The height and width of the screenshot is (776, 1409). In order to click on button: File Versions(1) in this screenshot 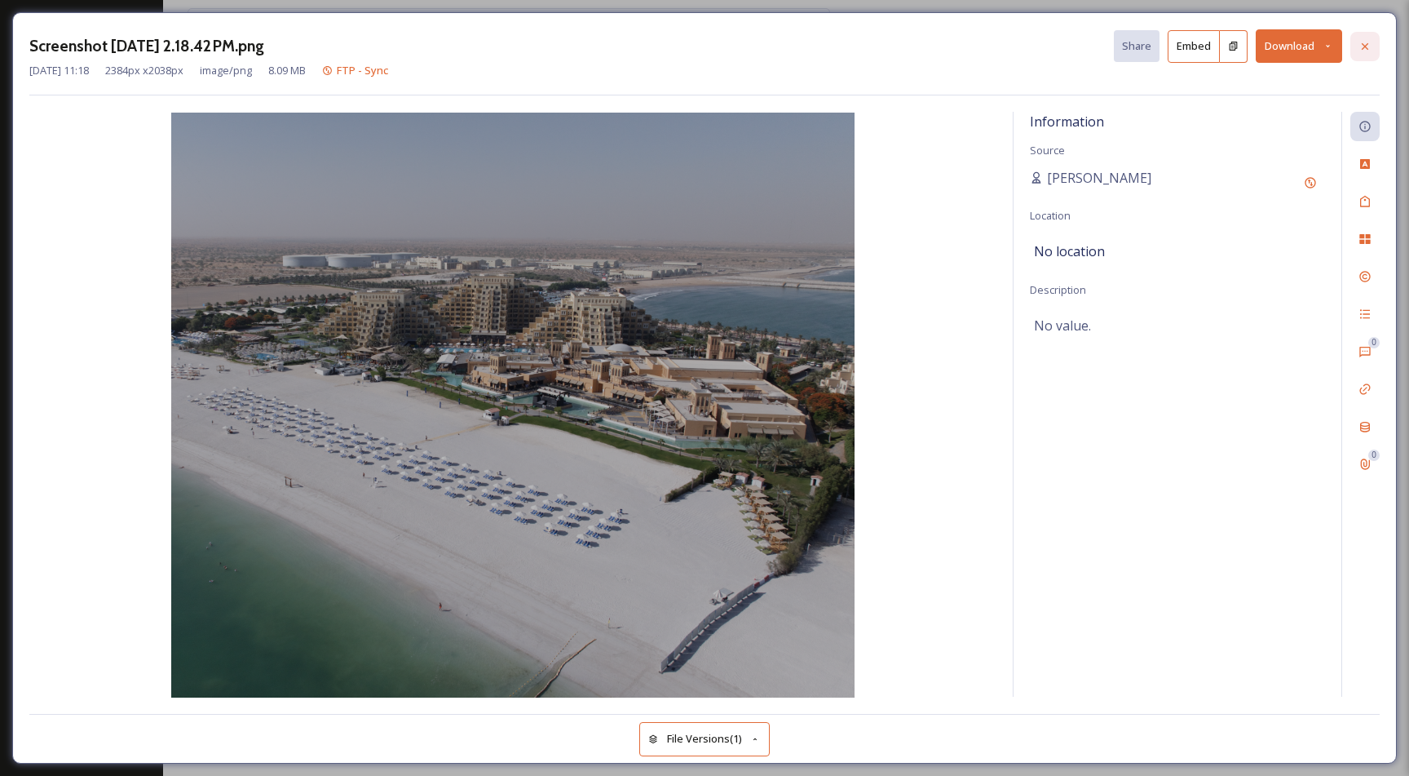, I will do `click(705, 738)`.